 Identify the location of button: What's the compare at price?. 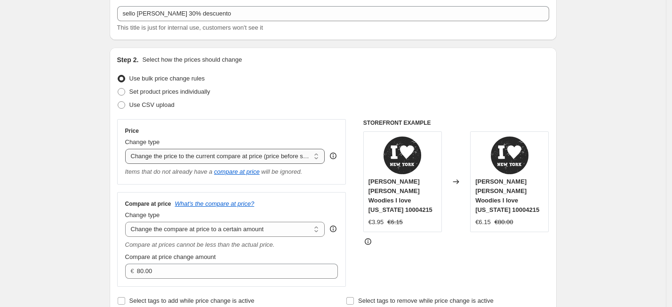
(215, 203).